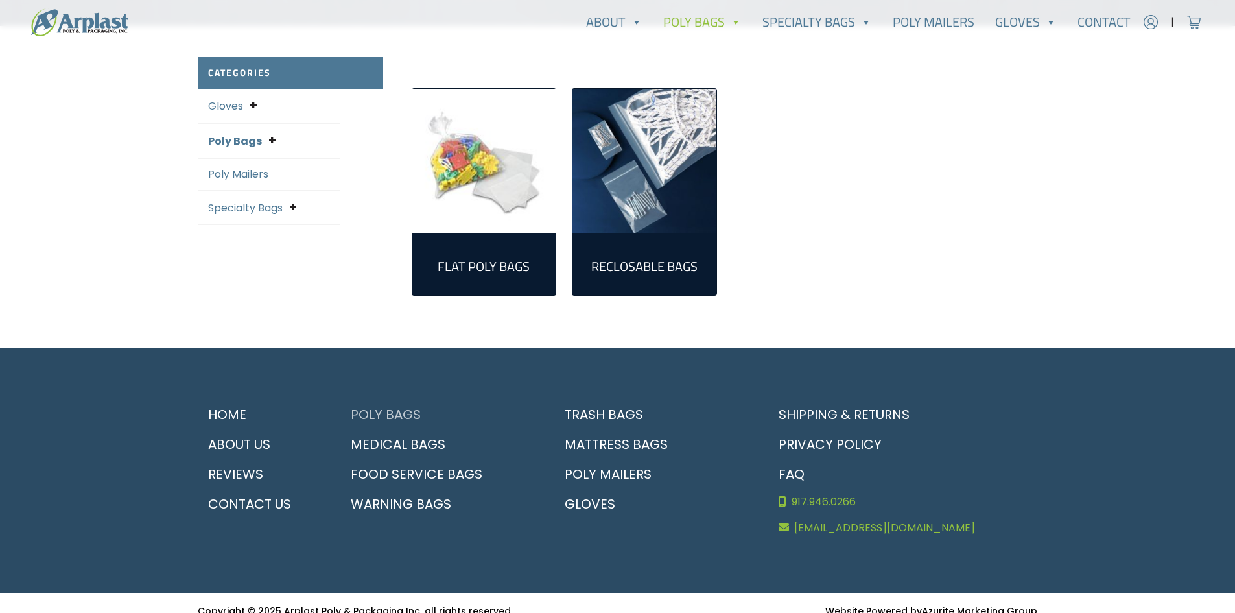 This screenshot has height=613, width=1235. What do you see at coordinates (80, 22) in the screenshot?
I see `img: logo` at bounding box center [80, 22].